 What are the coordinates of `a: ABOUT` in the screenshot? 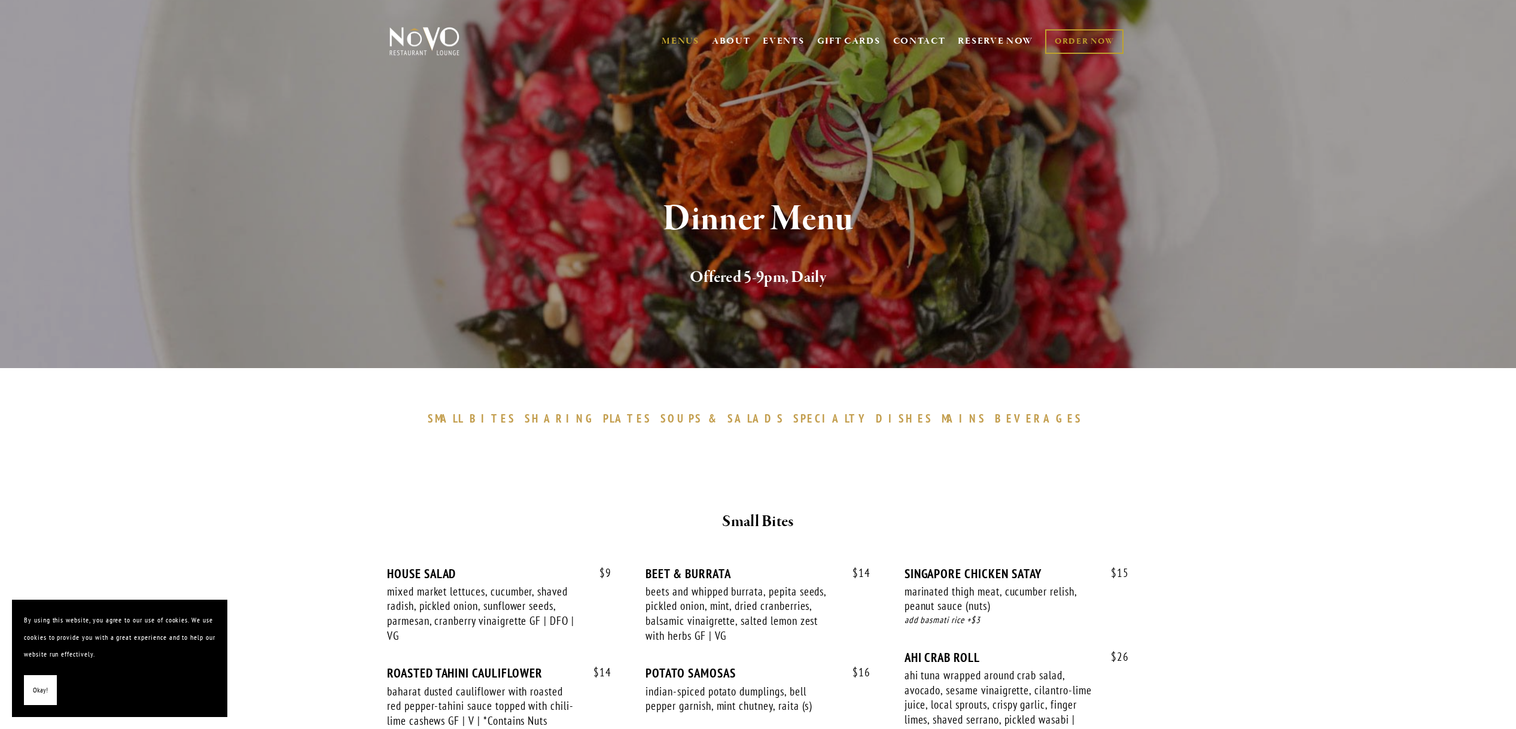 It's located at (731, 41).